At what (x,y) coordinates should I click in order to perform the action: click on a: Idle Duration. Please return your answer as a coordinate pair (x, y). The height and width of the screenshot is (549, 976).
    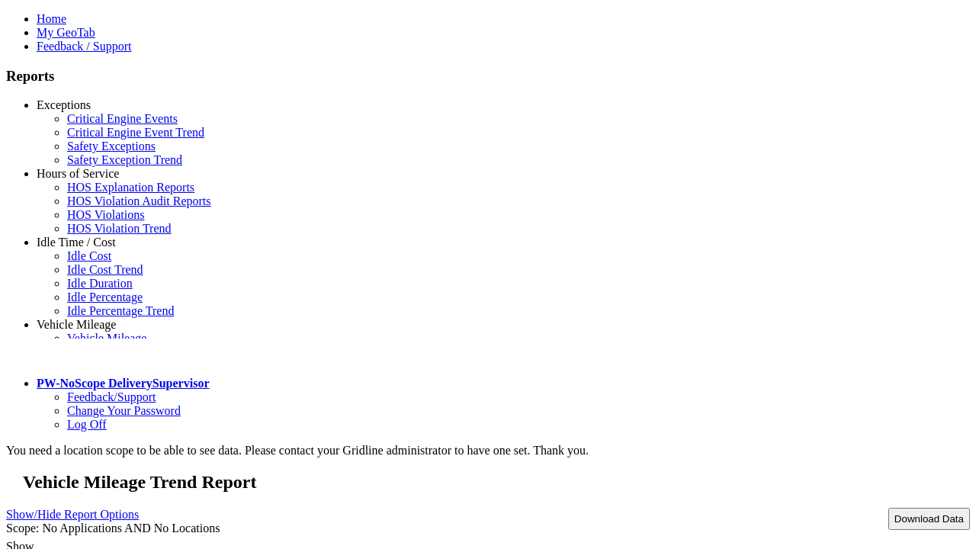
    Looking at the image, I should click on (100, 283).